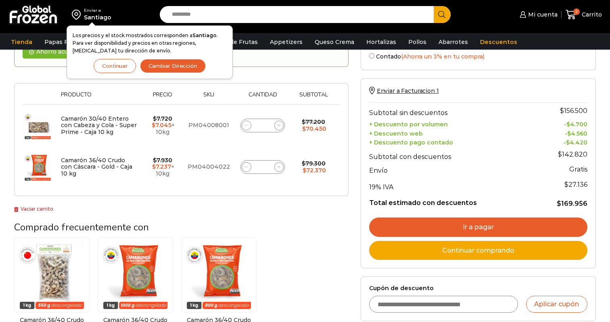 The height and width of the screenshot is (322, 610). I want to click on a: Pollos, so click(417, 42).